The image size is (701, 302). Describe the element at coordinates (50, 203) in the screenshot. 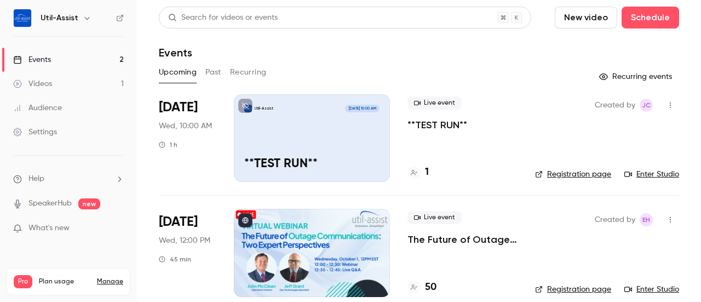

I see `a: SpeakerHub` at that location.